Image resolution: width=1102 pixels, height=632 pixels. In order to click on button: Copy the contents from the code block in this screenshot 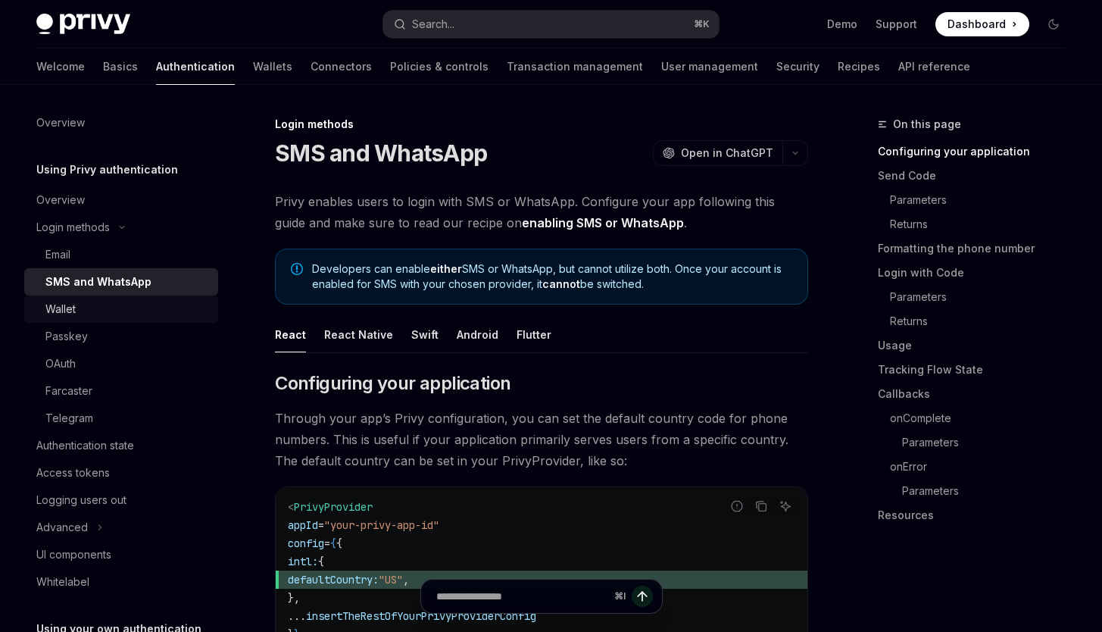, I will do `click(761, 506)`.